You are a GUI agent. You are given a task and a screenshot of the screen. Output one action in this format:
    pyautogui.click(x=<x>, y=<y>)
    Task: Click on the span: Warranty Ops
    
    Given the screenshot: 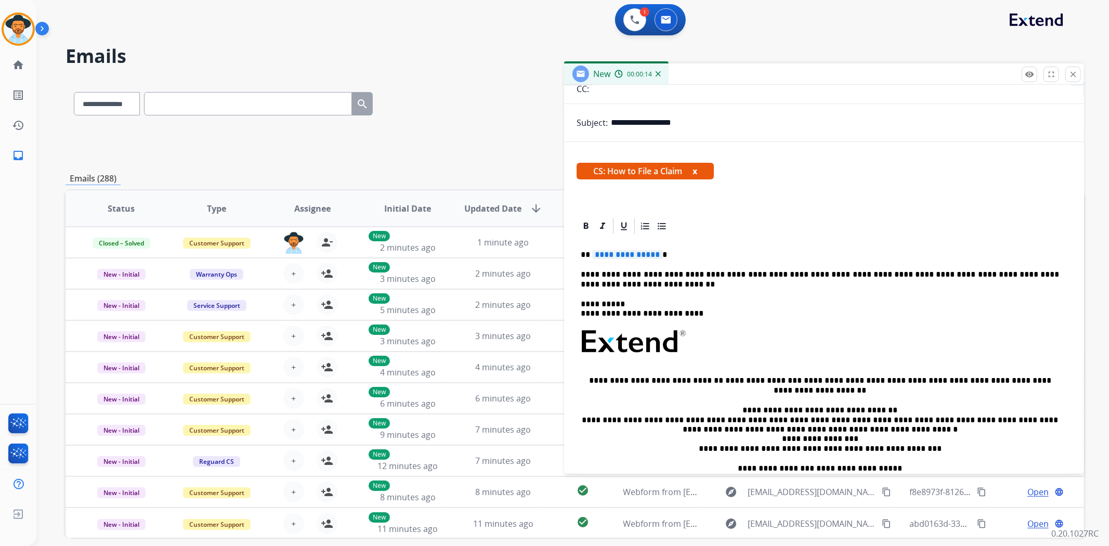 What is the action you would take?
    pyautogui.click(x=216, y=274)
    